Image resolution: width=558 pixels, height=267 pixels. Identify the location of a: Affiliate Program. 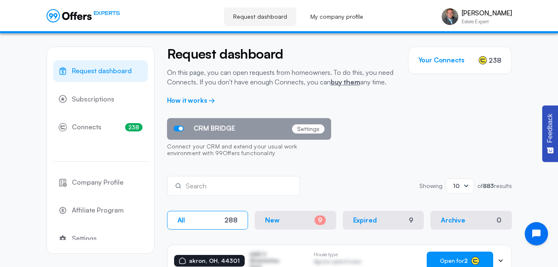
(101, 210).